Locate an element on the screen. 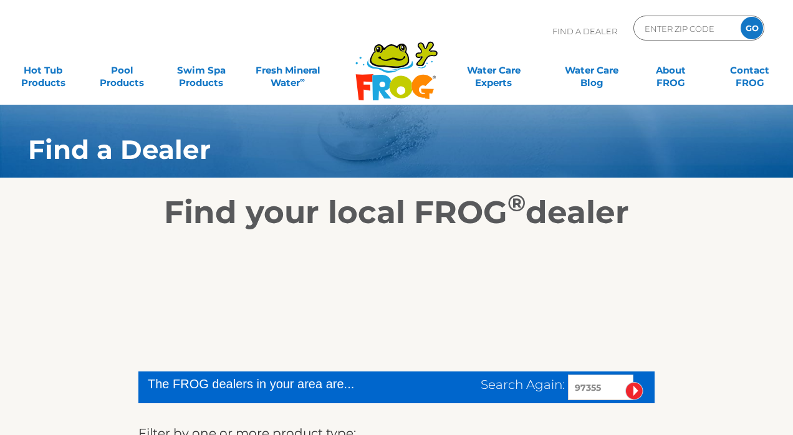 The width and height of the screenshot is (793, 435). a: Fresh MineralWater∞ is located at coordinates (287, 70).